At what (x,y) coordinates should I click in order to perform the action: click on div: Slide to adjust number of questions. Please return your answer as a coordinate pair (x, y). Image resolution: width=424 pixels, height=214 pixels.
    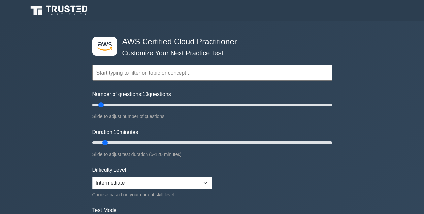
    Looking at the image, I should click on (212, 116).